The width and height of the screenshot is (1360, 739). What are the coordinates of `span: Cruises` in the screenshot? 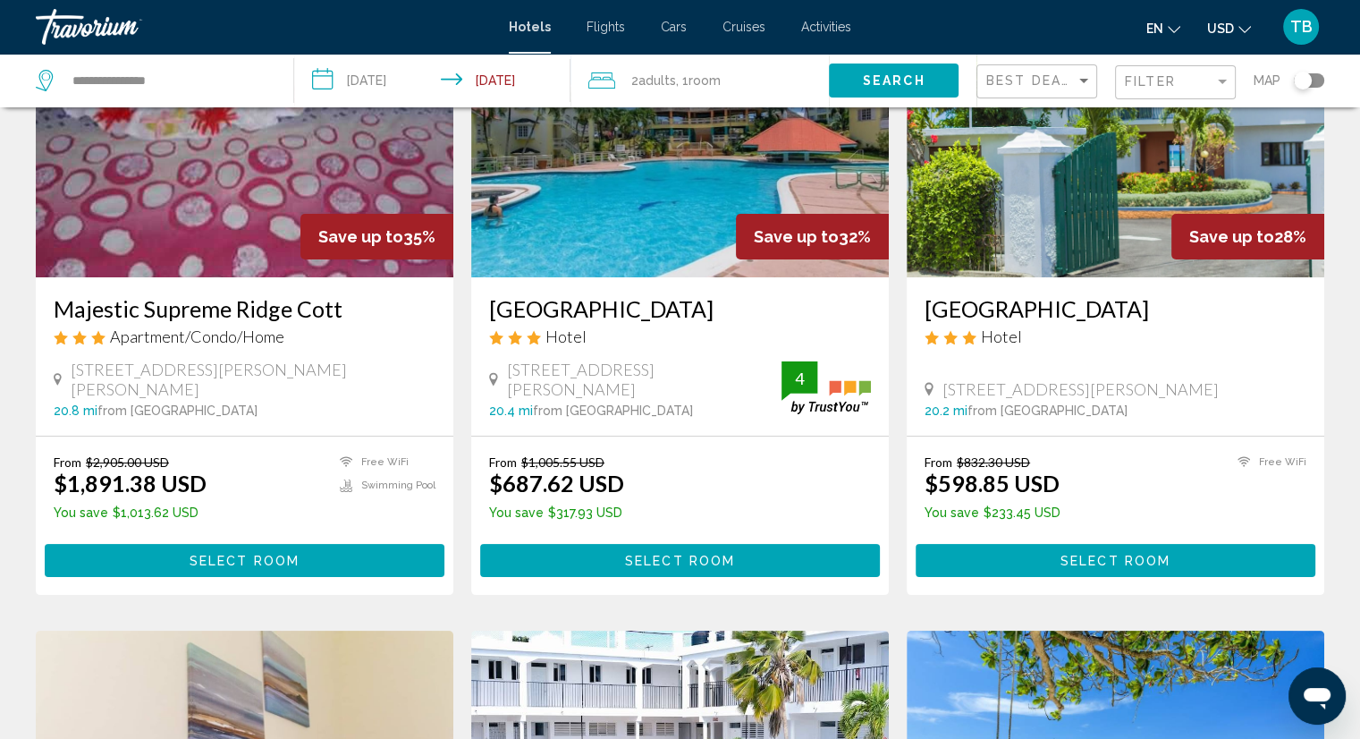 It's located at (744, 27).